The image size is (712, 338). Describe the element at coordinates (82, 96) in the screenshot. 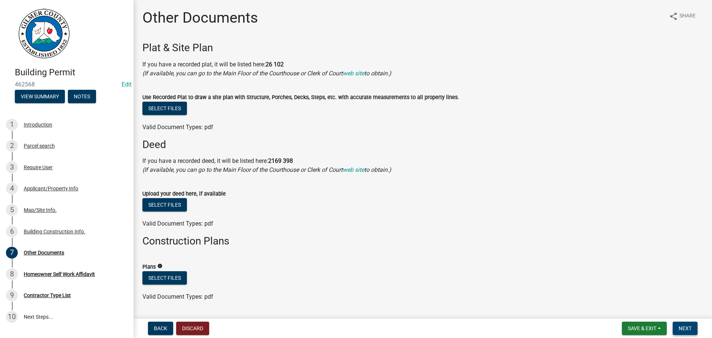

I see `button: Notes` at that location.